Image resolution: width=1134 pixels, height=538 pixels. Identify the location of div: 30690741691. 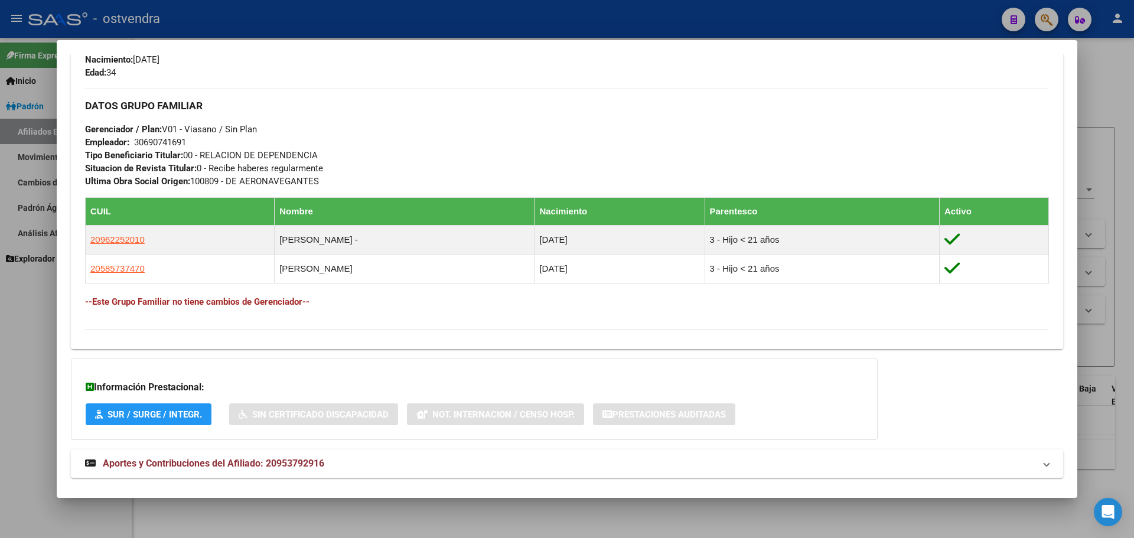
(160, 142).